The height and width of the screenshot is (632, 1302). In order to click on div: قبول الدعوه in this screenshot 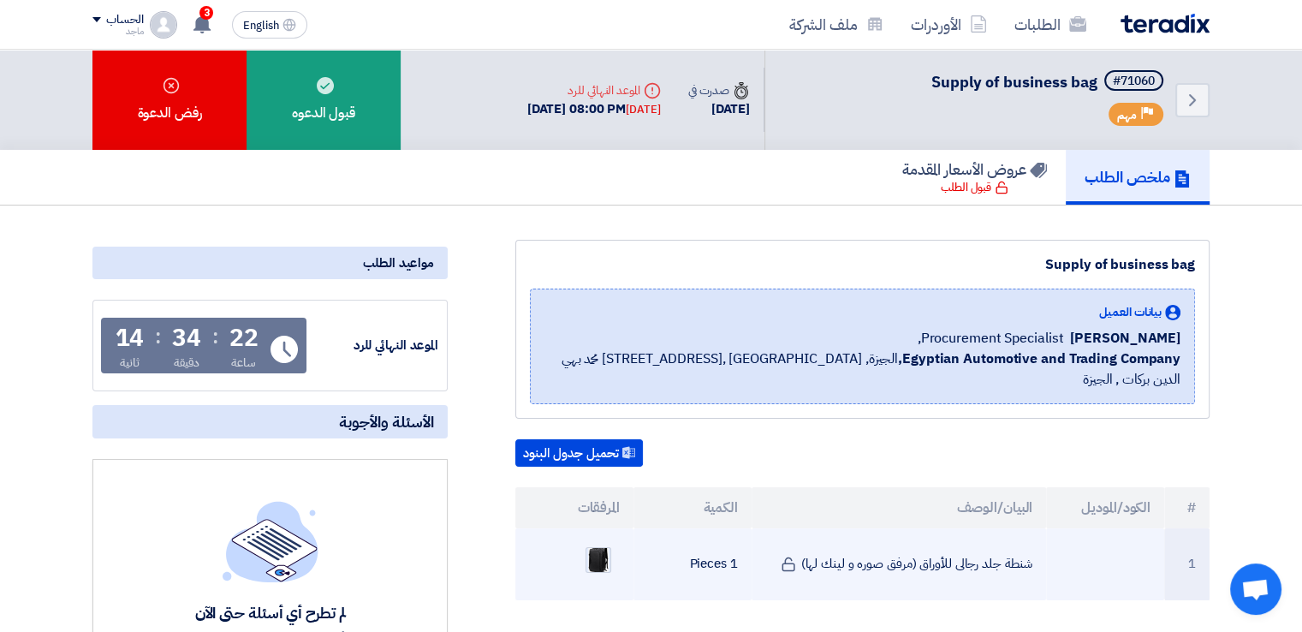, I will do `click(324, 99)`.